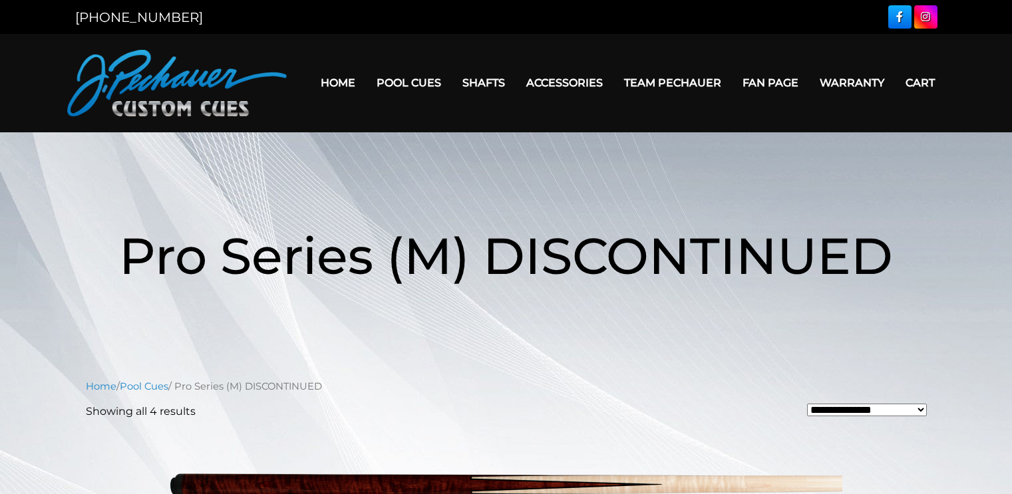 This screenshot has width=1012, height=494. What do you see at coordinates (506, 255) in the screenshot?
I see `span: Pro Series (M) DISCONTINUED` at bounding box center [506, 255].